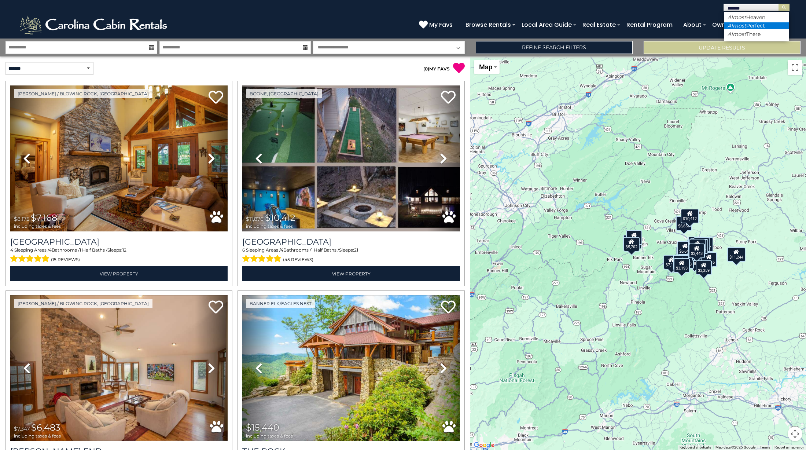 This screenshot has width=806, height=450. Describe the element at coordinates (706, 244) in the screenshot. I see `div: $4,757` at that location.